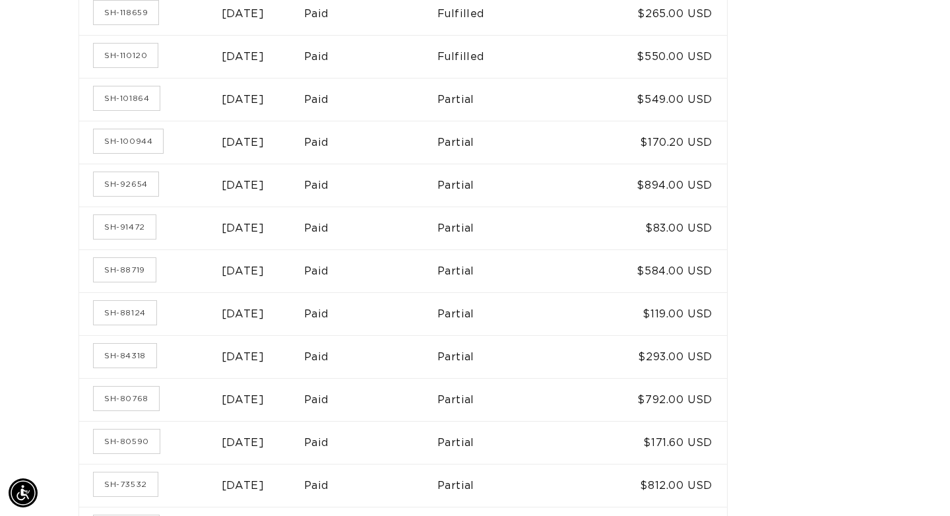 This screenshot has width=950, height=516. I want to click on td: $812.00 USD, so click(661, 485).